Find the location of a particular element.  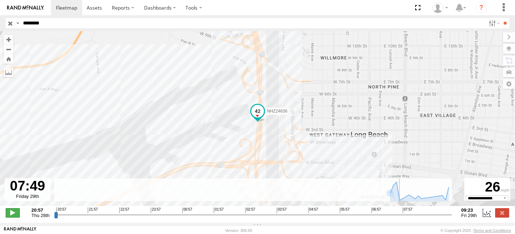

div: Version: 306.00 is located at coordinates (239, 230).